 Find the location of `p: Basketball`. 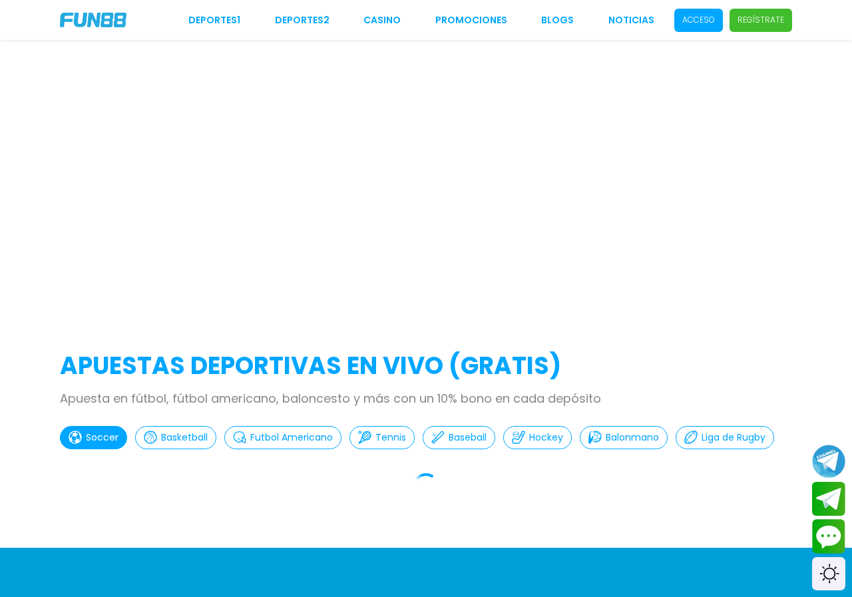

p: Basketball is located at coordinates (184, 437).